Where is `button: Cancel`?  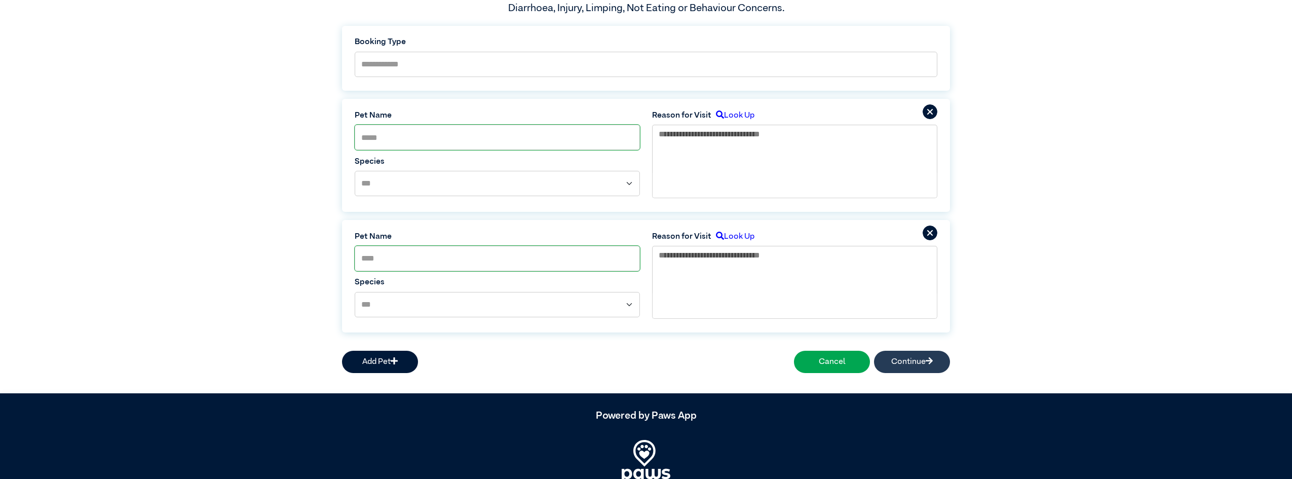 button: Cancel is located at coordinates (832, 362).